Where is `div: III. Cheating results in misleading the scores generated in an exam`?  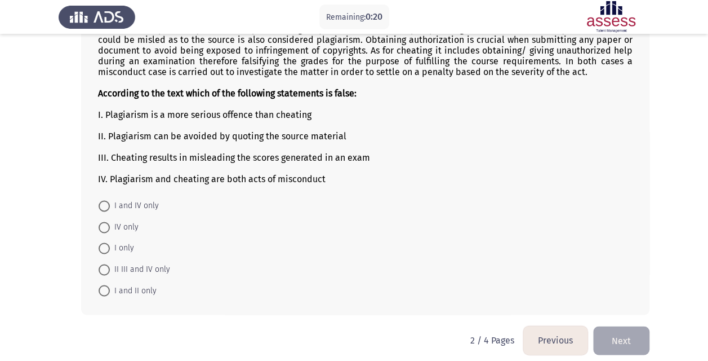
div: III. Cheating results in misleading the scores generated in an exam is located at coordinates (365, 157).